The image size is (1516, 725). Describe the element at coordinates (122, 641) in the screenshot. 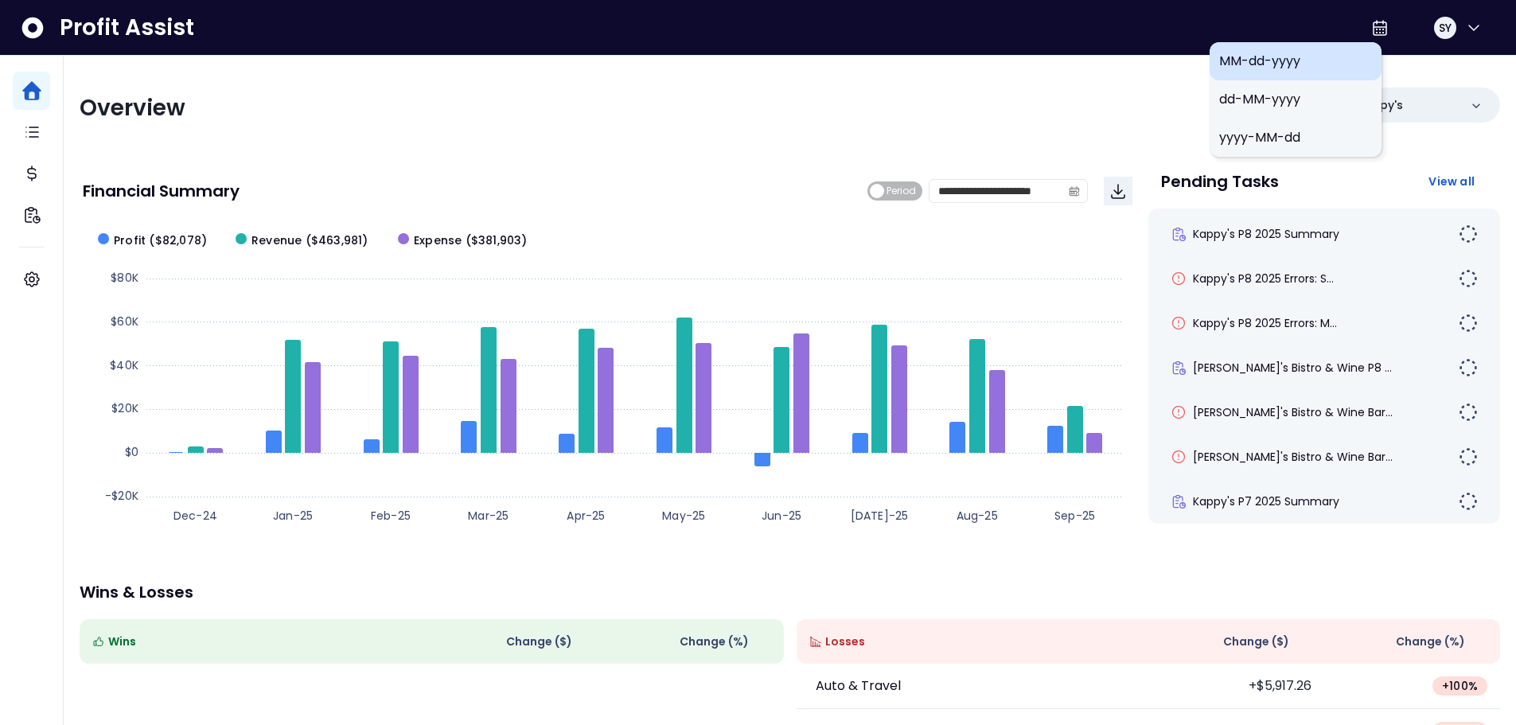

I see `span: Wins` at that location.